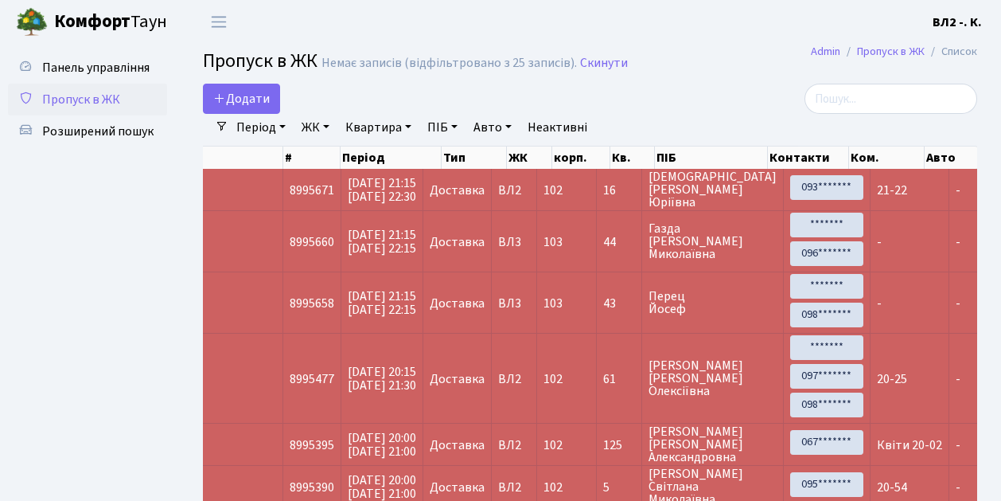  What do you see at coordinates (892, 190) in the screenshot?
I see `span: 21-22` at bounding box center [892, 190].